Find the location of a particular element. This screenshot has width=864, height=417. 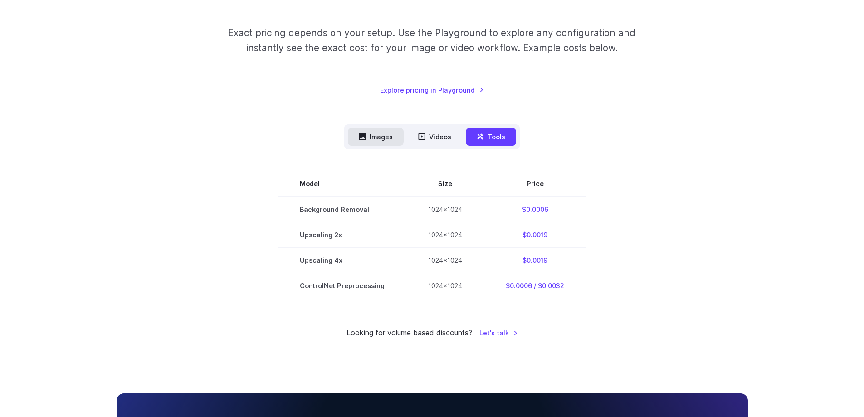

td: ControlNet Preprocessing is located at coordinates (342, 285).